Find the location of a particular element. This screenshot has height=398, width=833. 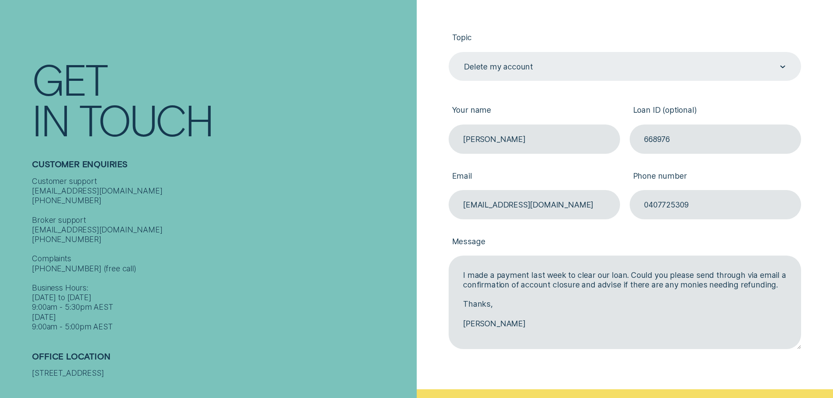

div: Get is located at coordinates (69, 78).